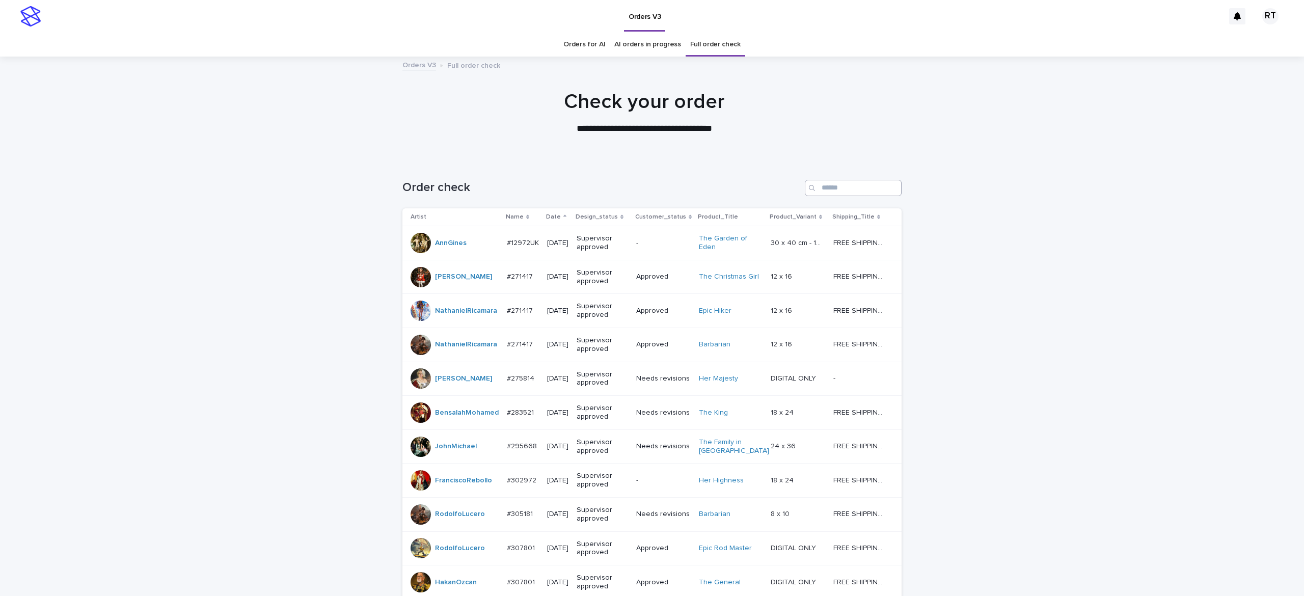 The width and height of the screenshot is (1304, 596). Describe the element at coordinates (720, 582) in the screenshot. I see `a: The General` at that location.